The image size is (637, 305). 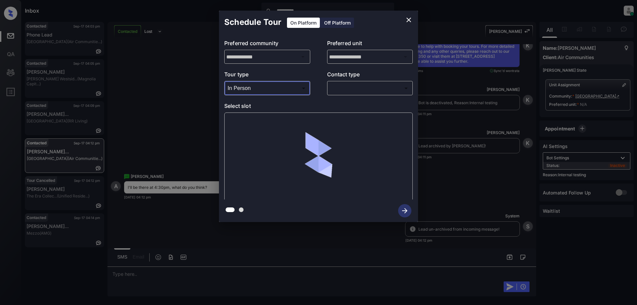 What do you see at coordinates (303, 23) in the screenshot?
I see `div: On Platform` at bounding box center [303, 23].